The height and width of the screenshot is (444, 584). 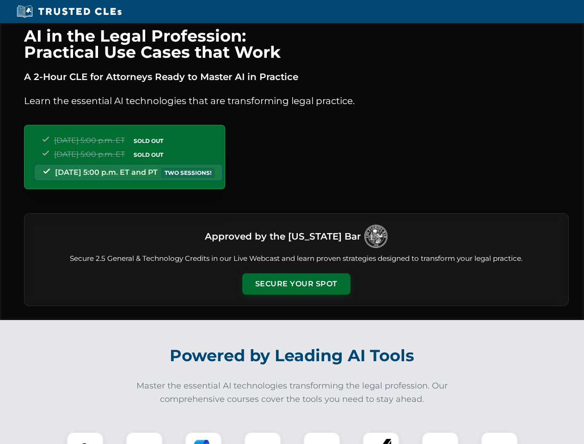 What do you see at coordinates (296, 101) in the screenshot?
I see `p: Learn the essential AI technologies that are transforming legal practice.` at bounding box center [296, 101].